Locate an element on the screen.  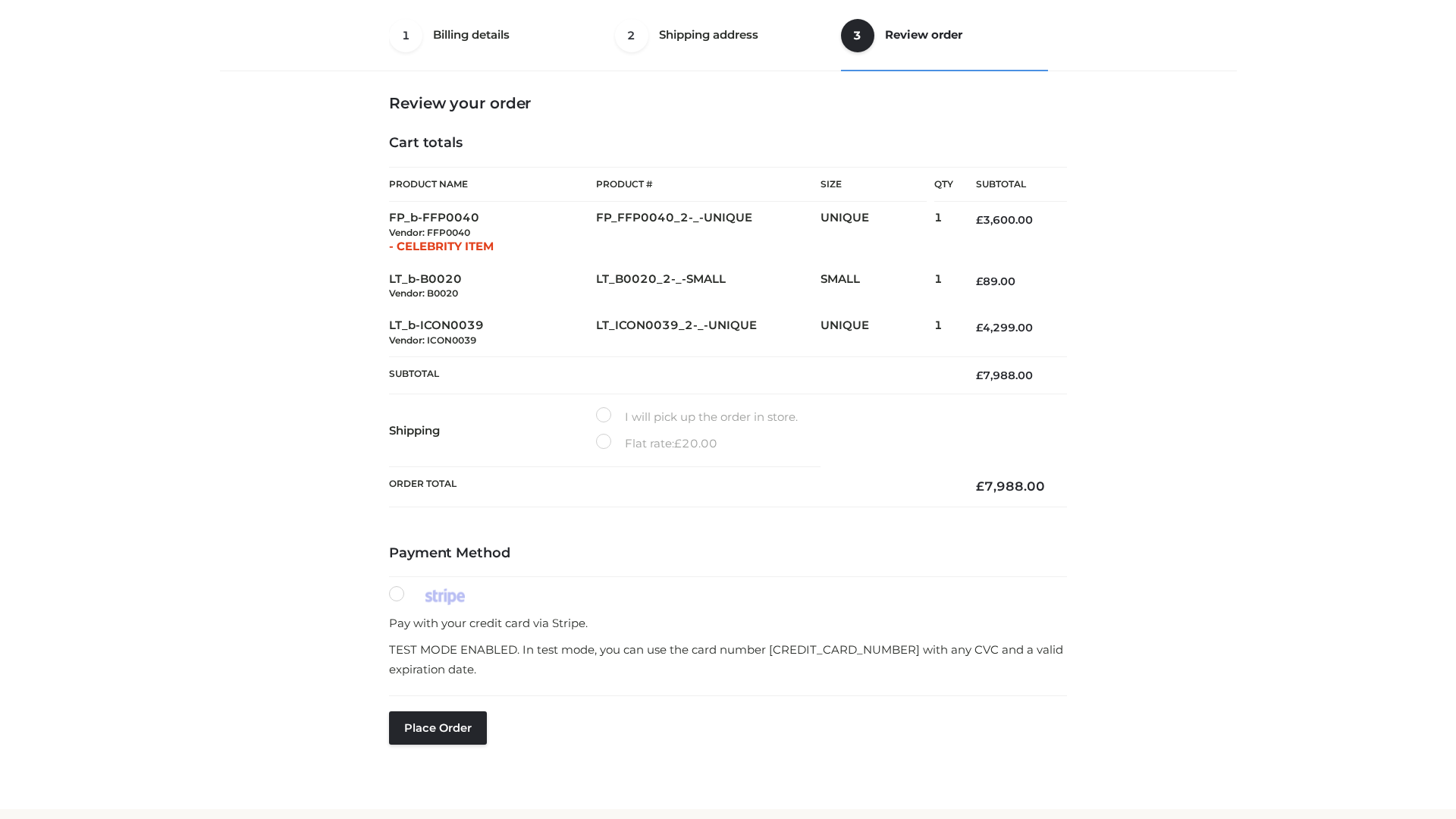
small: Vendor: ICON0039 is located at coordinates (432, 340).